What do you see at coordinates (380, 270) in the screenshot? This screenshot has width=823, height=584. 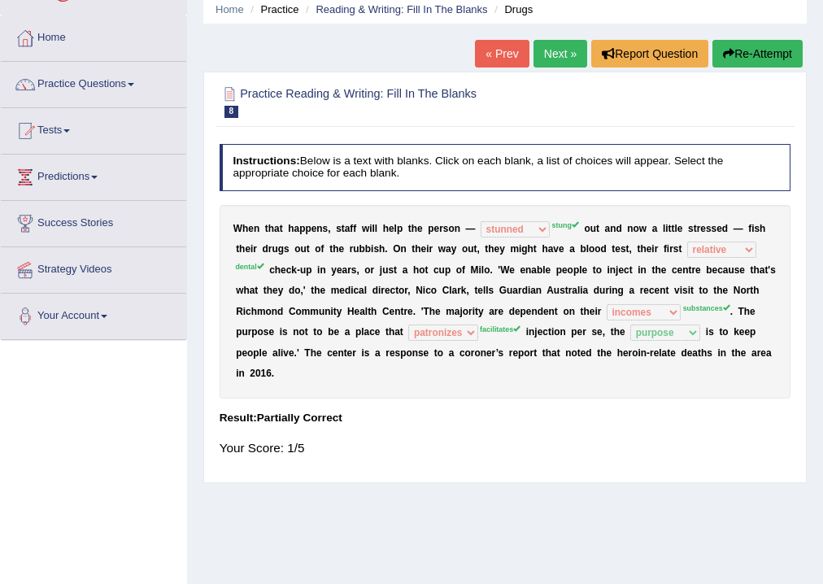 I see `b: j` at bounding box center [380, 270].